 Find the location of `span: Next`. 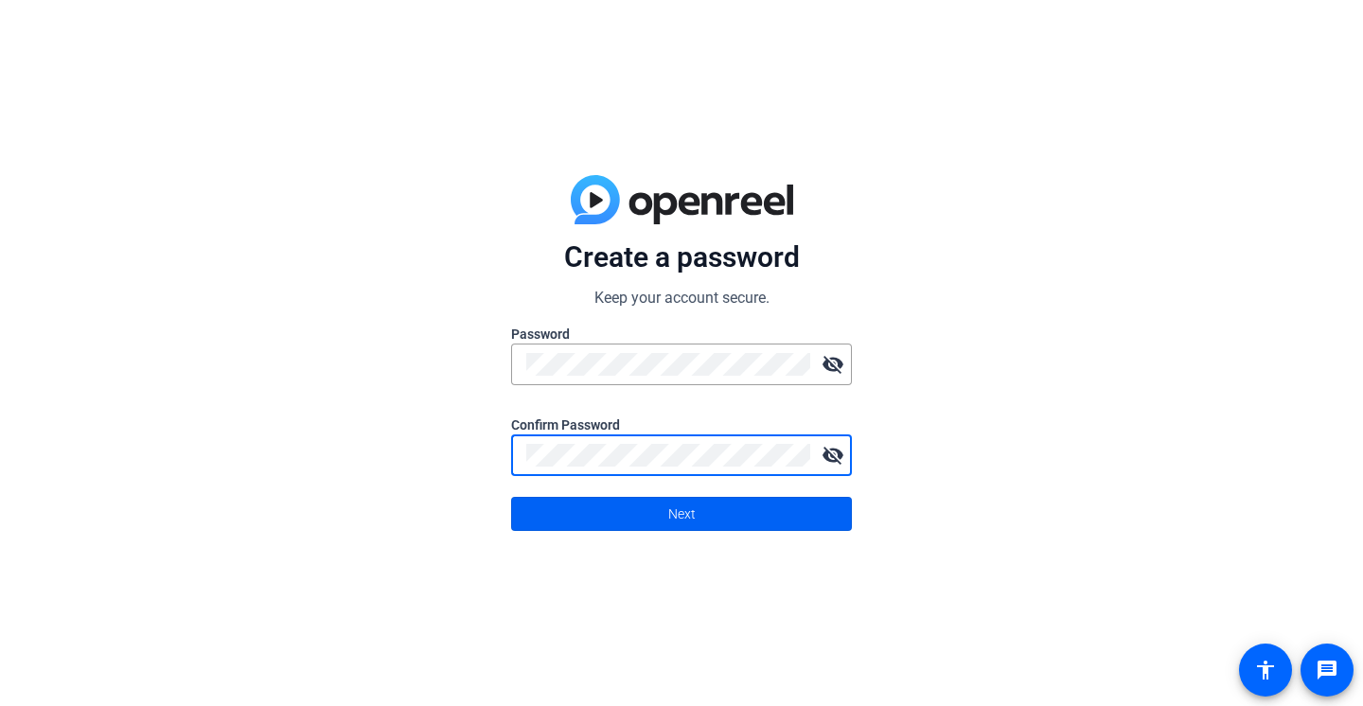

span: Next is located at coordinates (682, 514).